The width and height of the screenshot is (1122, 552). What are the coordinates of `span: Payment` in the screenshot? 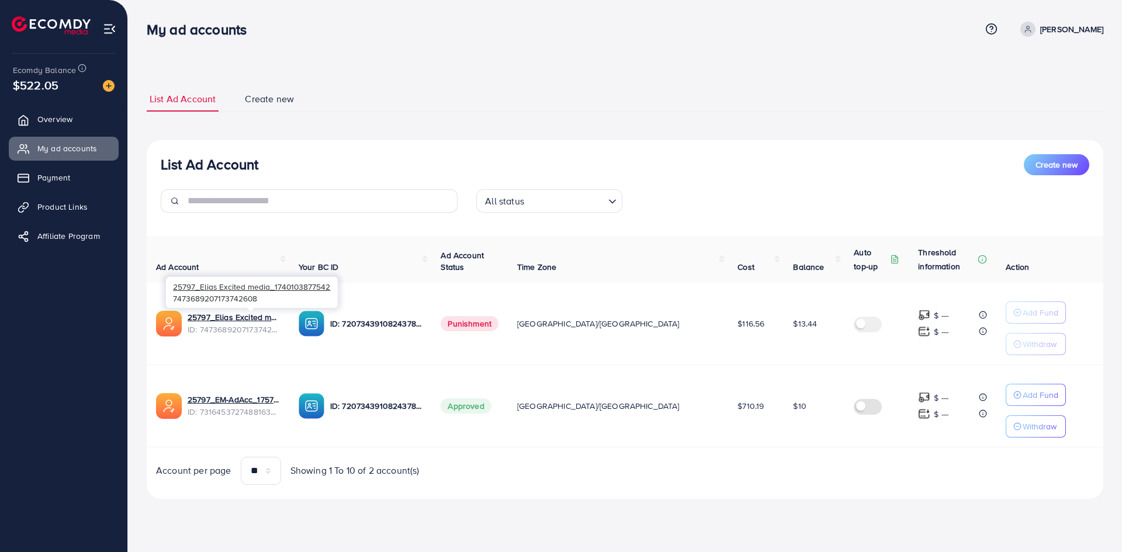 It's located at (54, 178).